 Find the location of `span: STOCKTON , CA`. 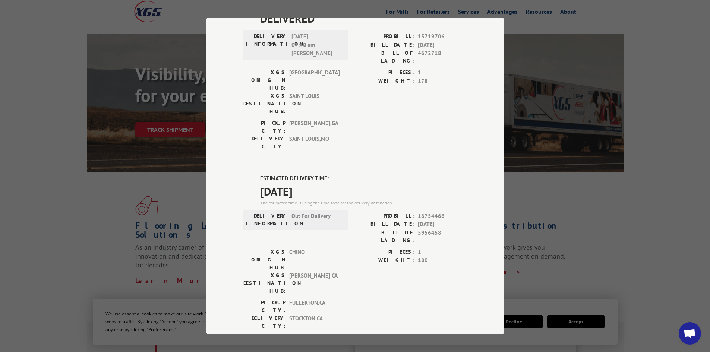

span: STOCKTON , CA is located at coordinates (314, 323).